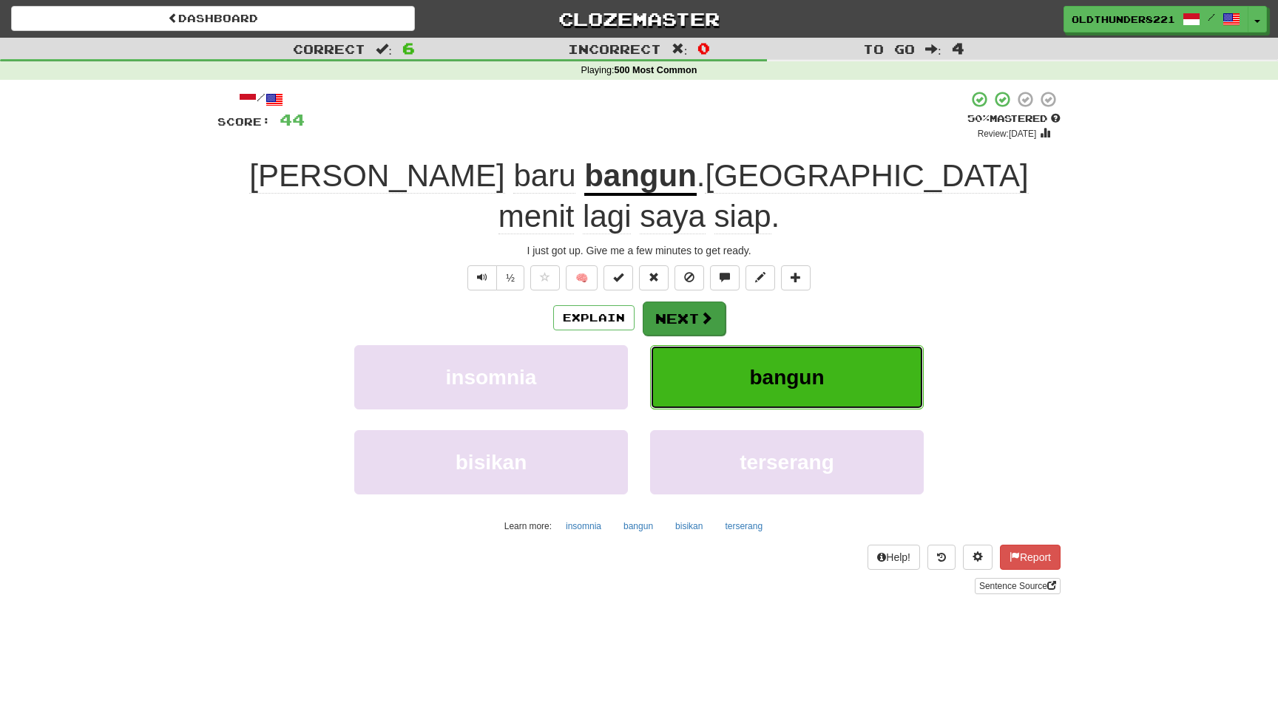 The height and width of the screenshot is (708, 1278). I want to click on span: menit, so click(536, 217).